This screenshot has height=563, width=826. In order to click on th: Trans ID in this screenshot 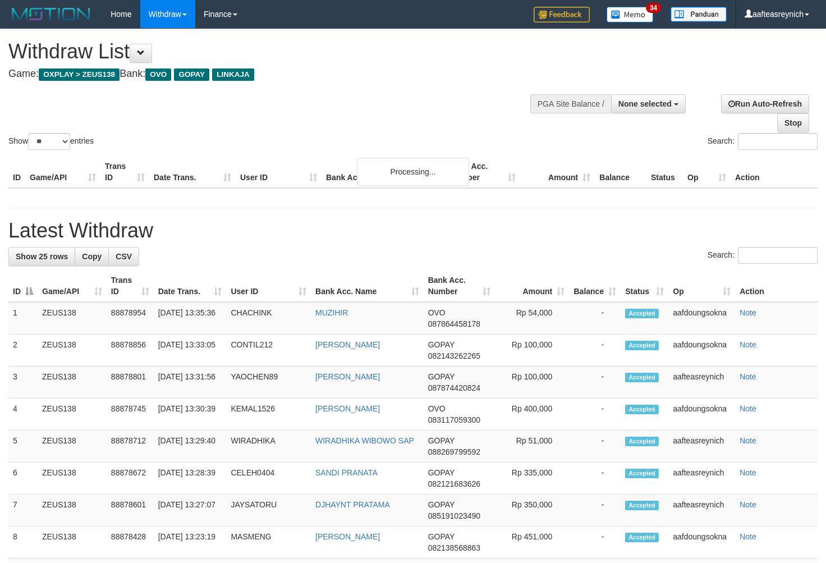, I will do `click(125, 172)`.